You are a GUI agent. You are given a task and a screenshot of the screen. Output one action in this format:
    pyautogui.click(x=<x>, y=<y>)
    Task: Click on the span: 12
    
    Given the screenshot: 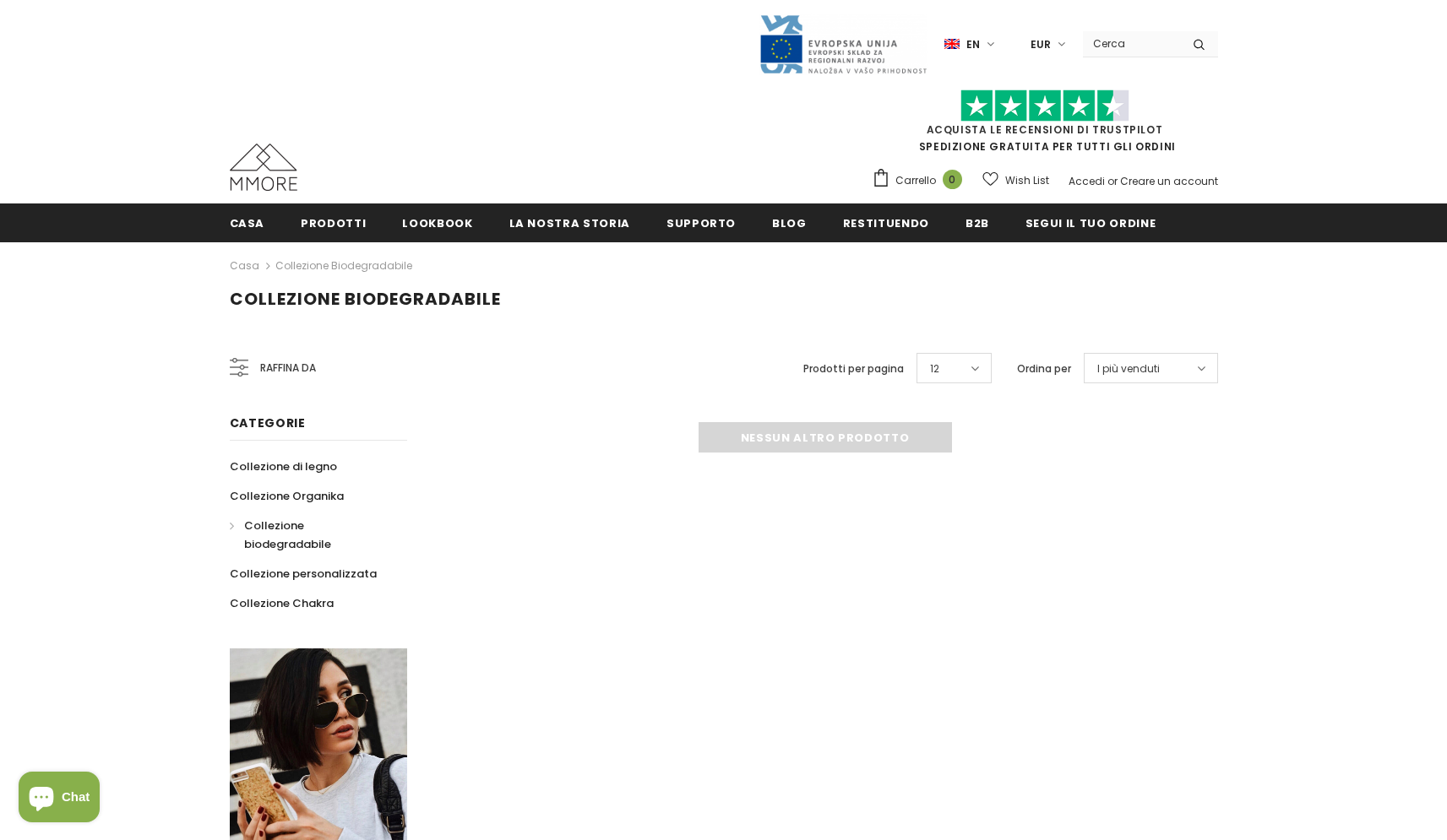 What is the action you would take?
    pyautogui.click(x=934, y=369)
    